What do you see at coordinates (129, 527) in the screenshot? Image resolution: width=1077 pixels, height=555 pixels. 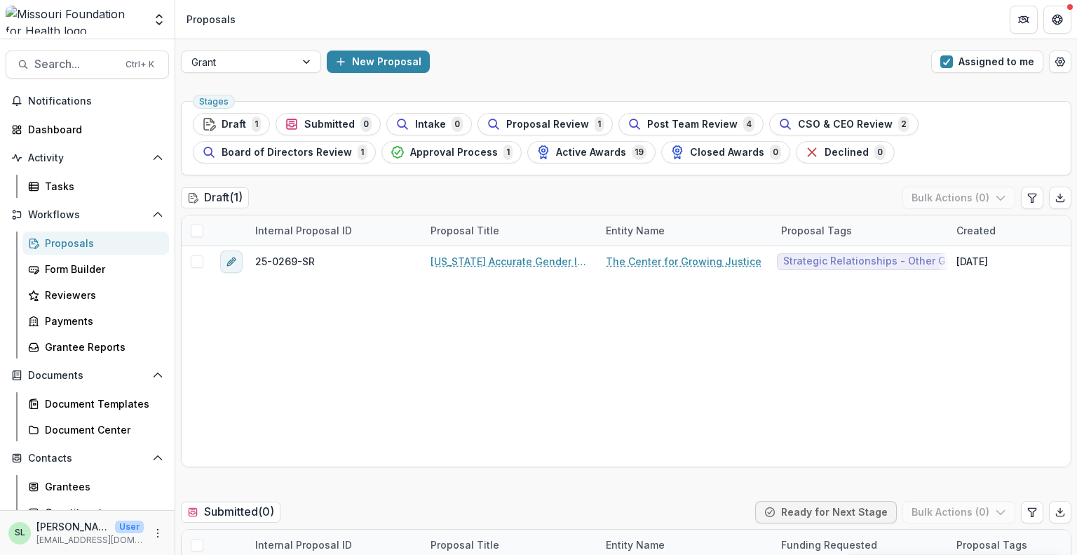 I see `p: User` at bounding box center [129, 527].